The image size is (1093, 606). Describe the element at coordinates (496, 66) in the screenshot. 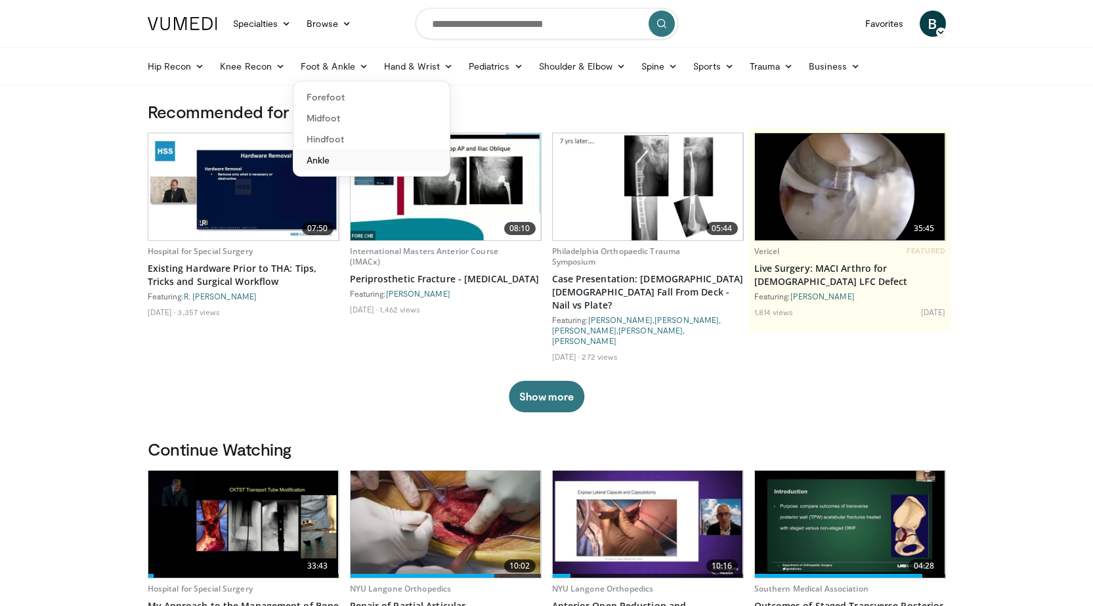

I see `a: Pediatrics` at that location.